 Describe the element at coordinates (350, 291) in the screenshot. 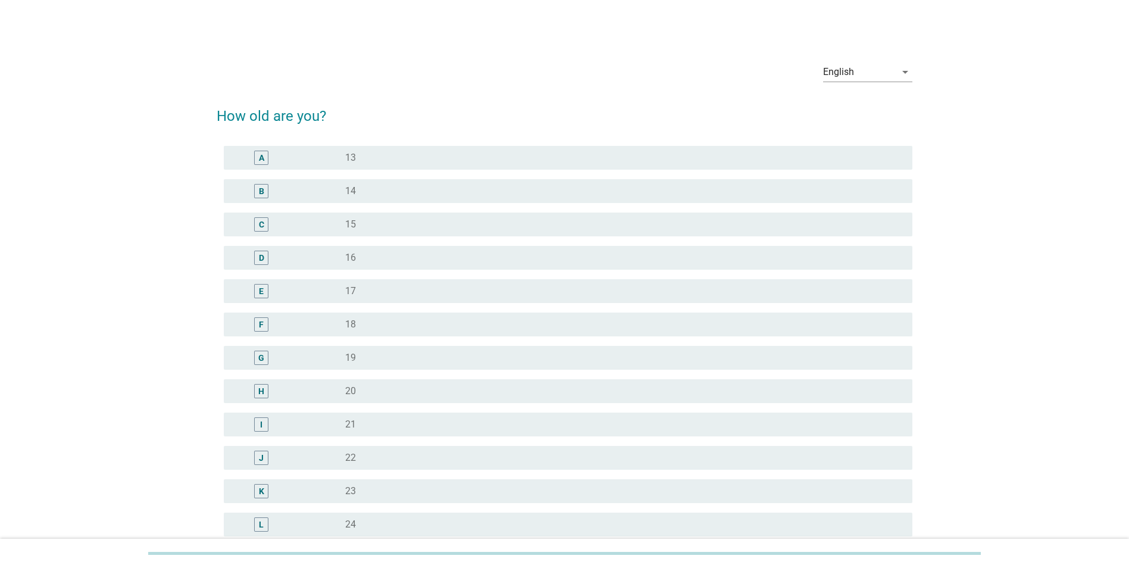

I see `label: 17` at that location.